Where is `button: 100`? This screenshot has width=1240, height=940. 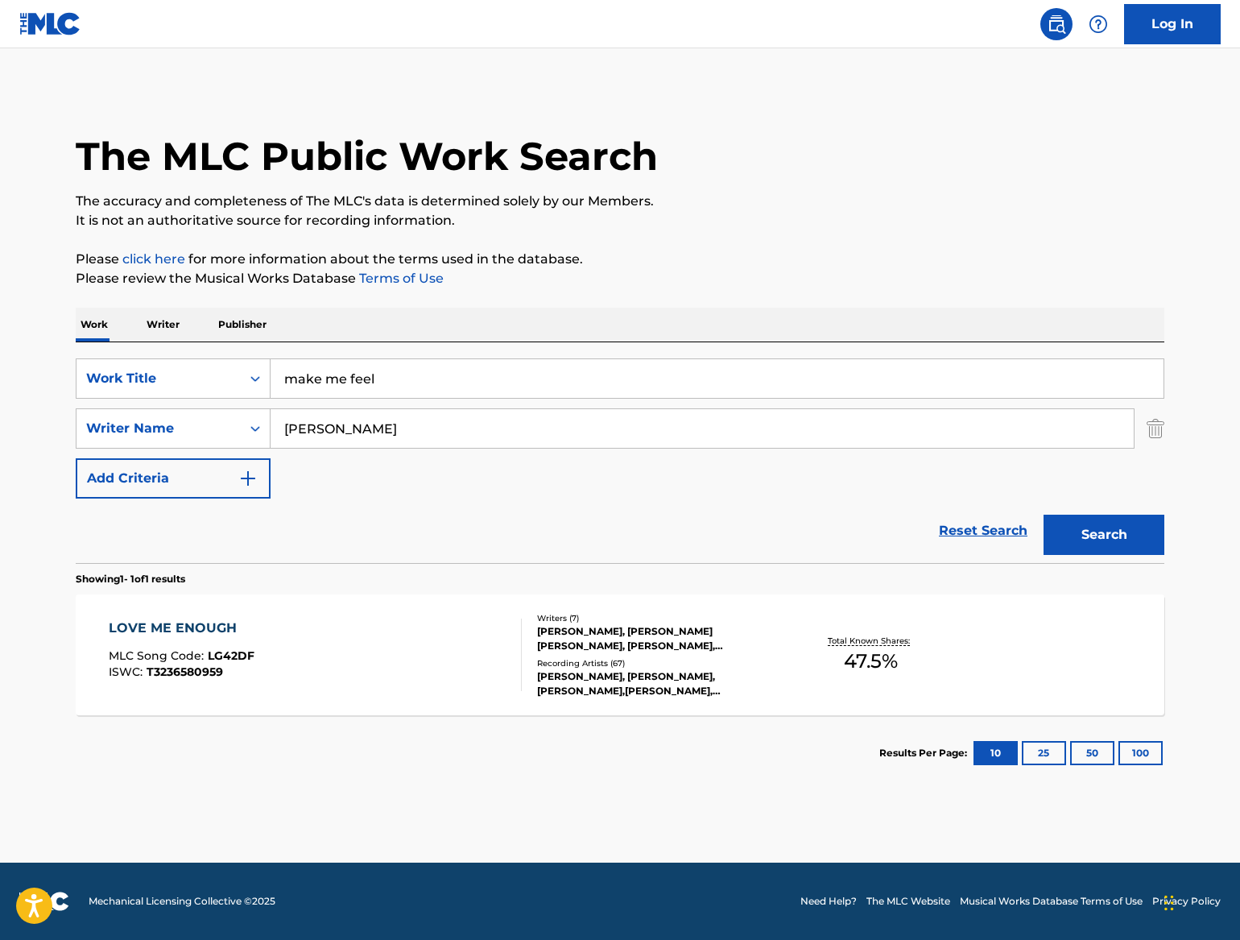
button: 100 is located at coordinates (1140, 753).